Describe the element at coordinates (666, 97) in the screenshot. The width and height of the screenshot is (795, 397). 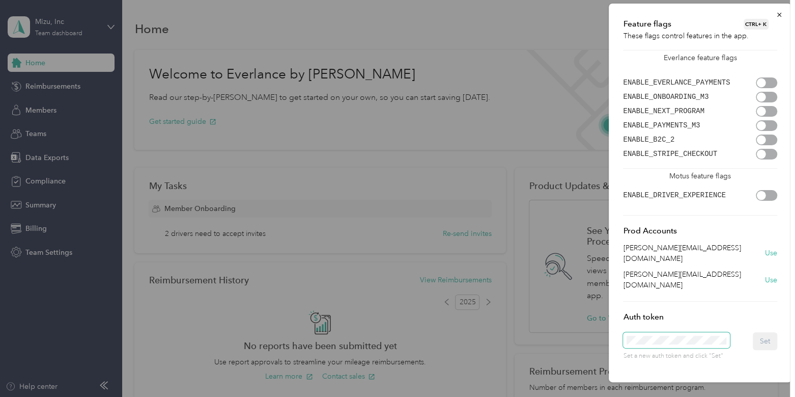
I see `code: ENABLE_ONBOARDING_M3` at that location.